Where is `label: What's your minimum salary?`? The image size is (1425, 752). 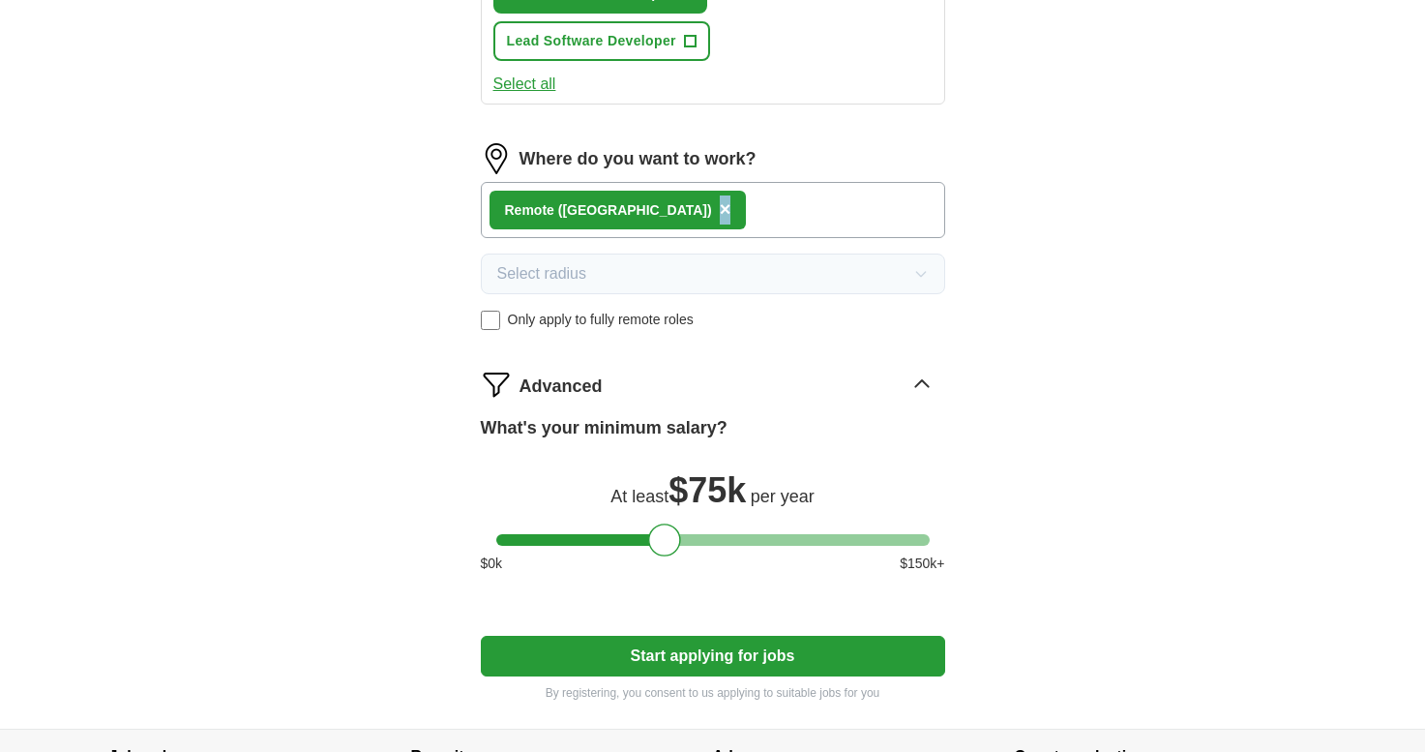 label: What's your minimum salary? is located at coordinates (604, 428).